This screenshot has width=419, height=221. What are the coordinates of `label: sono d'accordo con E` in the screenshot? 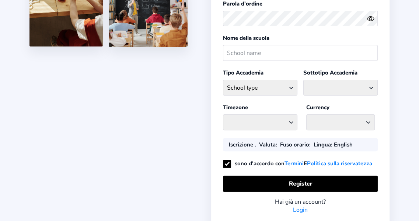 It's located at (298, 163).